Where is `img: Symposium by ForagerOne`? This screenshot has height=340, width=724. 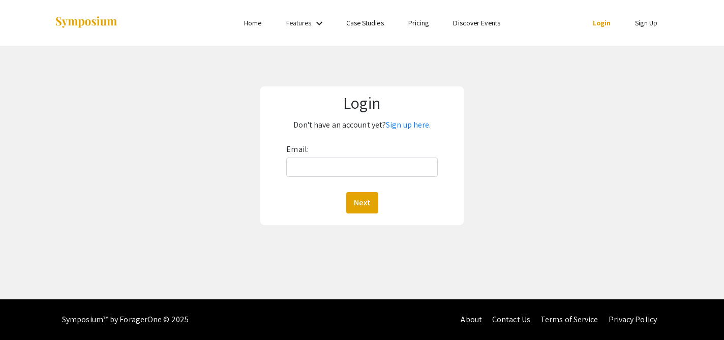 img: Symposium by ForagerOne is located at coordinates (86, 22).